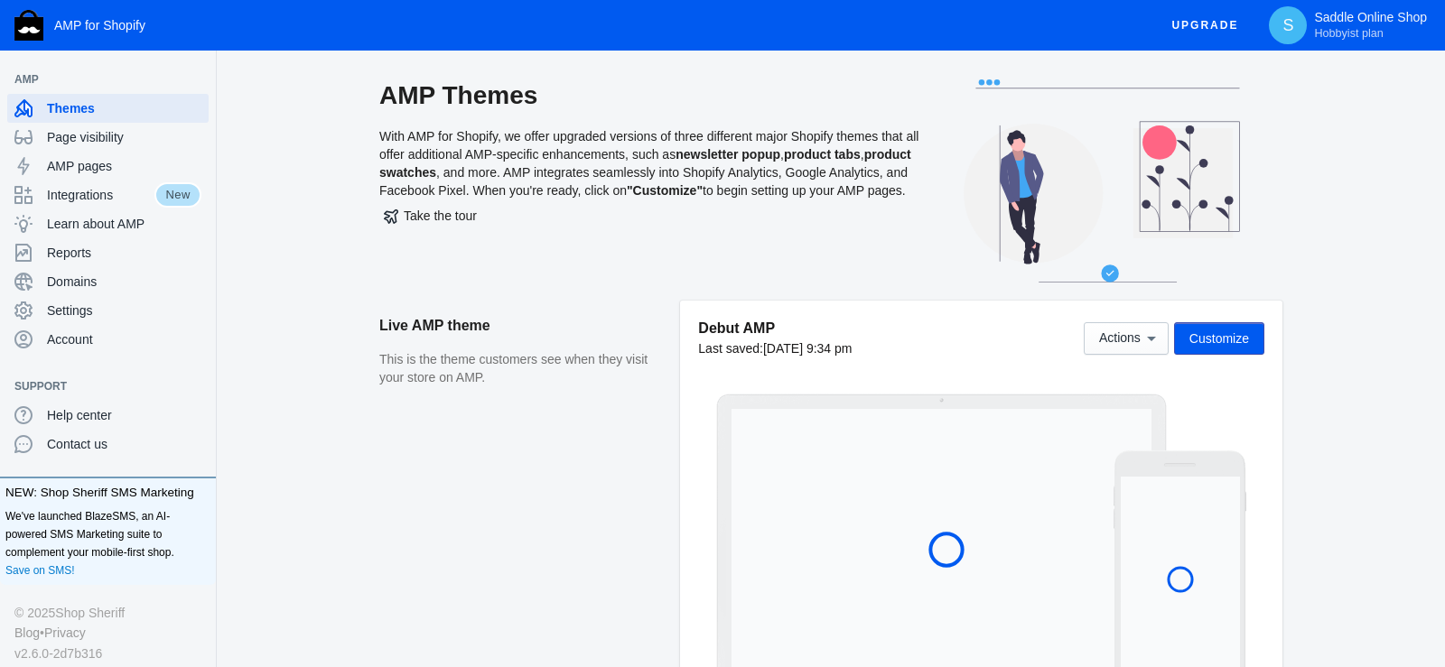  I want to click on span: Hobbyist plan, so click(1348, 33).